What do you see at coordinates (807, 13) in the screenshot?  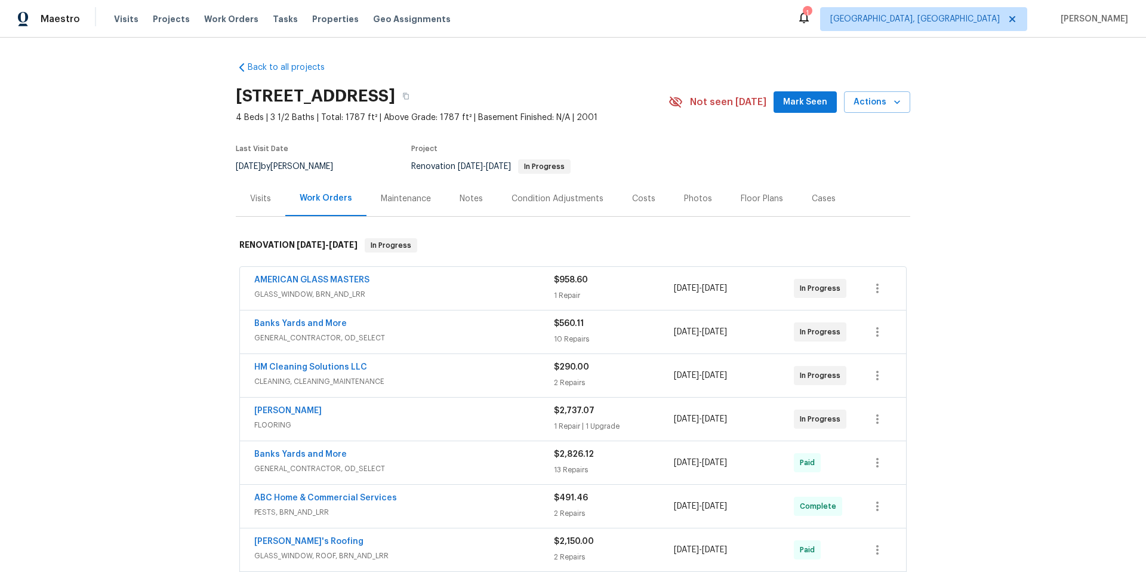 I see `div: 1` at bounding box center [807, 13].